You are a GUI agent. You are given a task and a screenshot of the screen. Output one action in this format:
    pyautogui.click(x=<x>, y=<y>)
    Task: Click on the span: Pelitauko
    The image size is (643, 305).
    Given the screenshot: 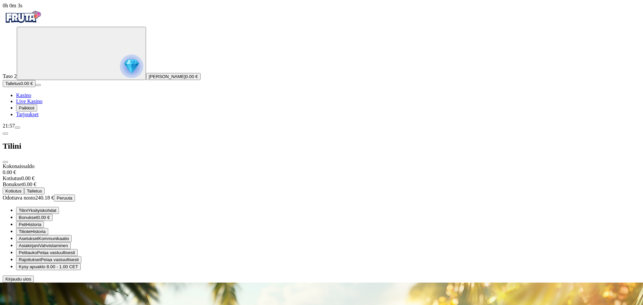 What is the action you would take?
    pyautogui.click(x=28, y=252)
    